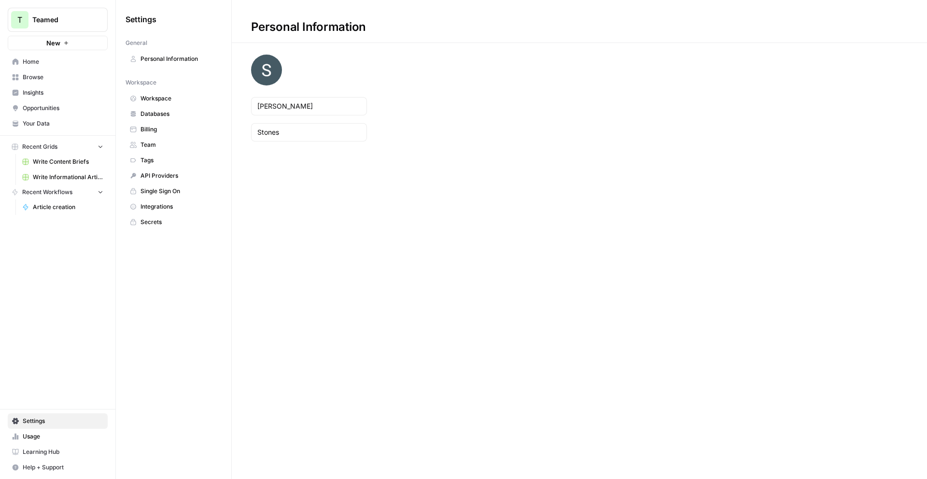  Describe the element at coordinates (63, 77) in the screenshot. I see `span: Browse` at that location.